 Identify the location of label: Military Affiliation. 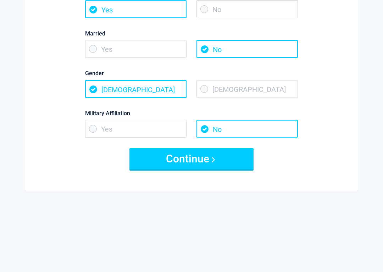
(192, 113).